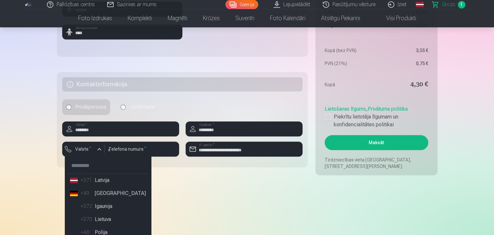 The height and width of the screenshot is (235, 494). What do you see at coordinates (87, 193) in the screenshot?
I see `div: +49` at bounding box center [87, 193].